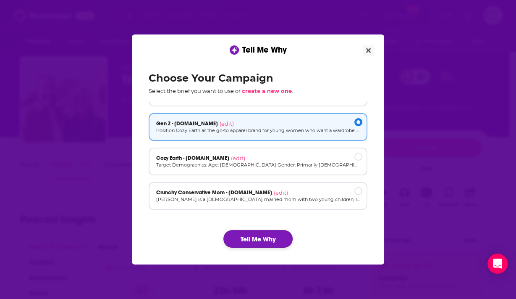  Describe the element at coordinates (267, 91) in the screenshot. I see `span: create a new one` at that location.